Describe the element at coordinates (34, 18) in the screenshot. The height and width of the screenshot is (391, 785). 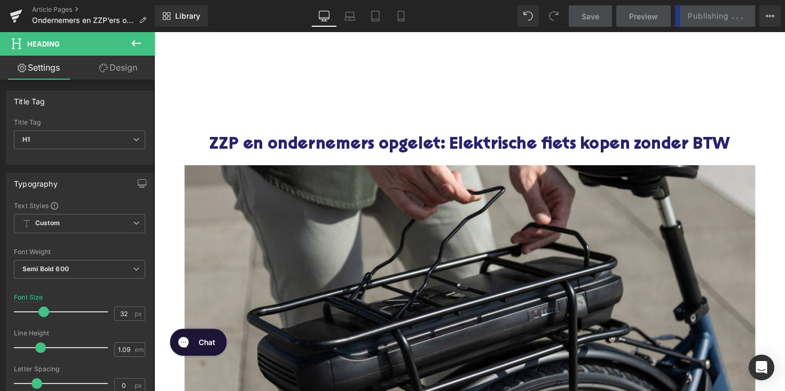
I see `button: Gorgias live chat` at that location.